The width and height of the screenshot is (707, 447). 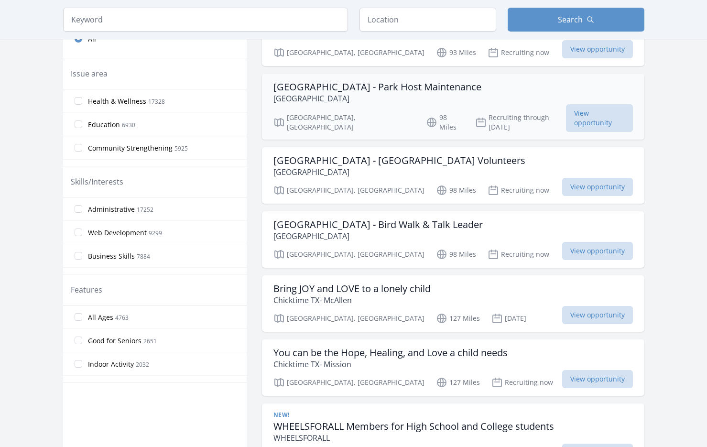 I want to click on input: Community Strengthening 5925, so click(x=78, y=148).